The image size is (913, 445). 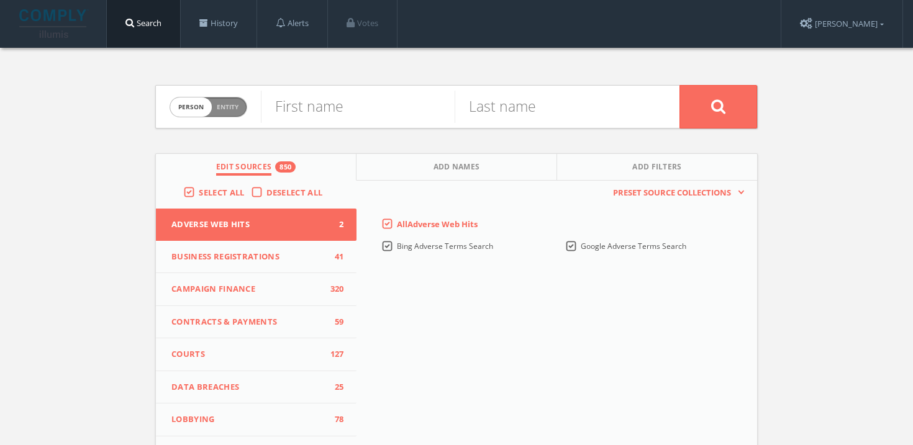 What do you see at coordinates (54, 24) in the screenshot?
I see `img: illumis` at bounding box center [54, 24].